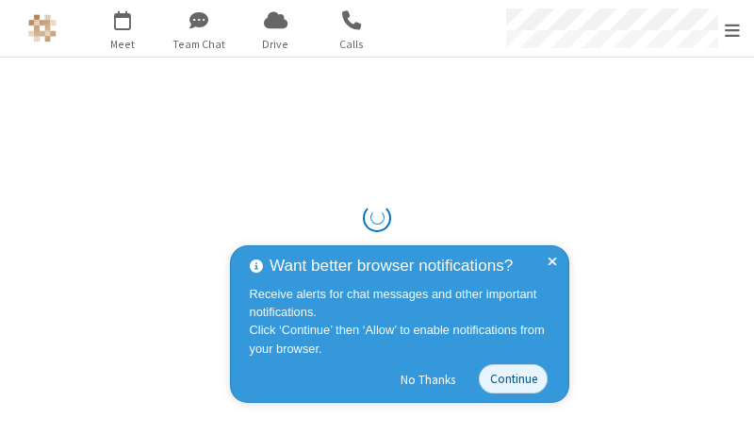  Describe the element at coordinates (513, 378) in the screenshot. I see `button: Continue` at that location.